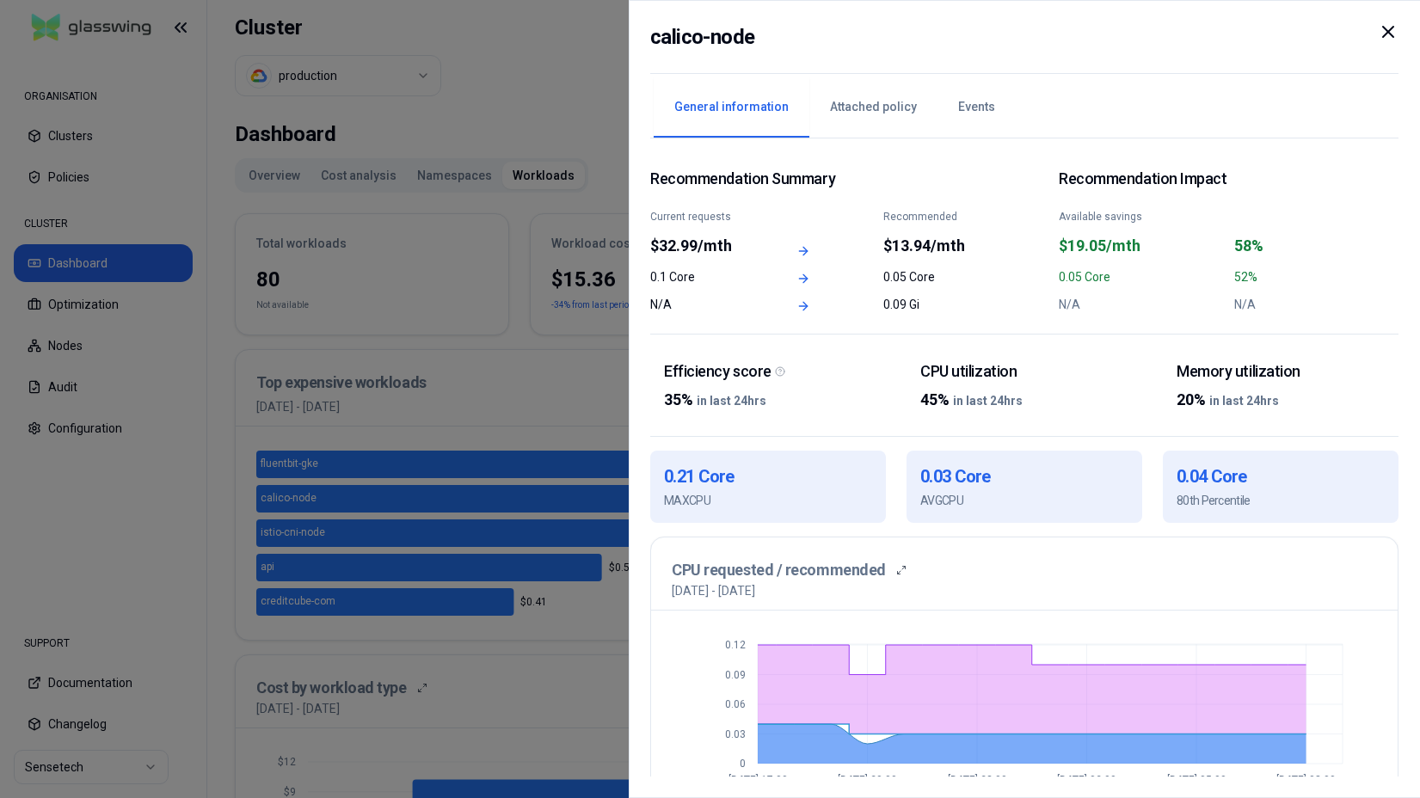 This screenshot has height=798, width=1420. What do you see at coordinates (768, 477) in the screenshot?
I see `h1: 0.21 Core` at bounding box center [768, 477].